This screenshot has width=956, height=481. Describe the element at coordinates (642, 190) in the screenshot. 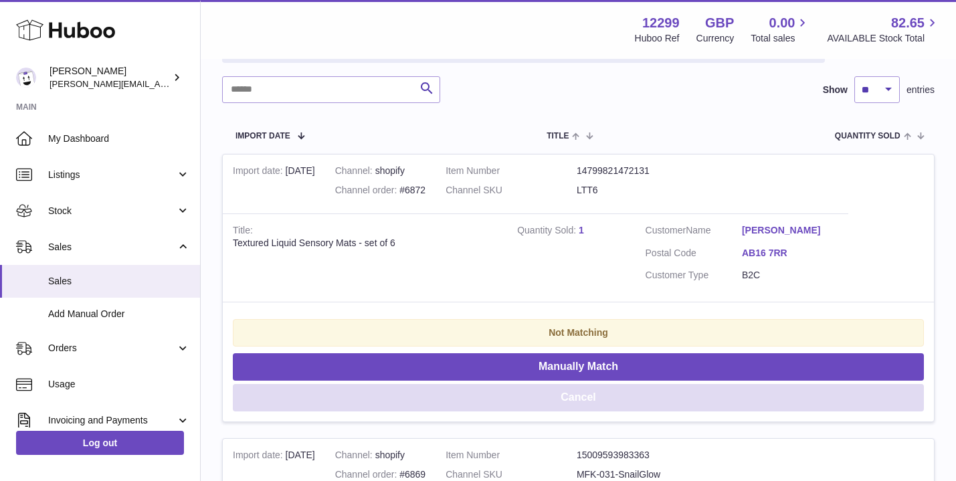

I see `dd: LTT6` at that location.